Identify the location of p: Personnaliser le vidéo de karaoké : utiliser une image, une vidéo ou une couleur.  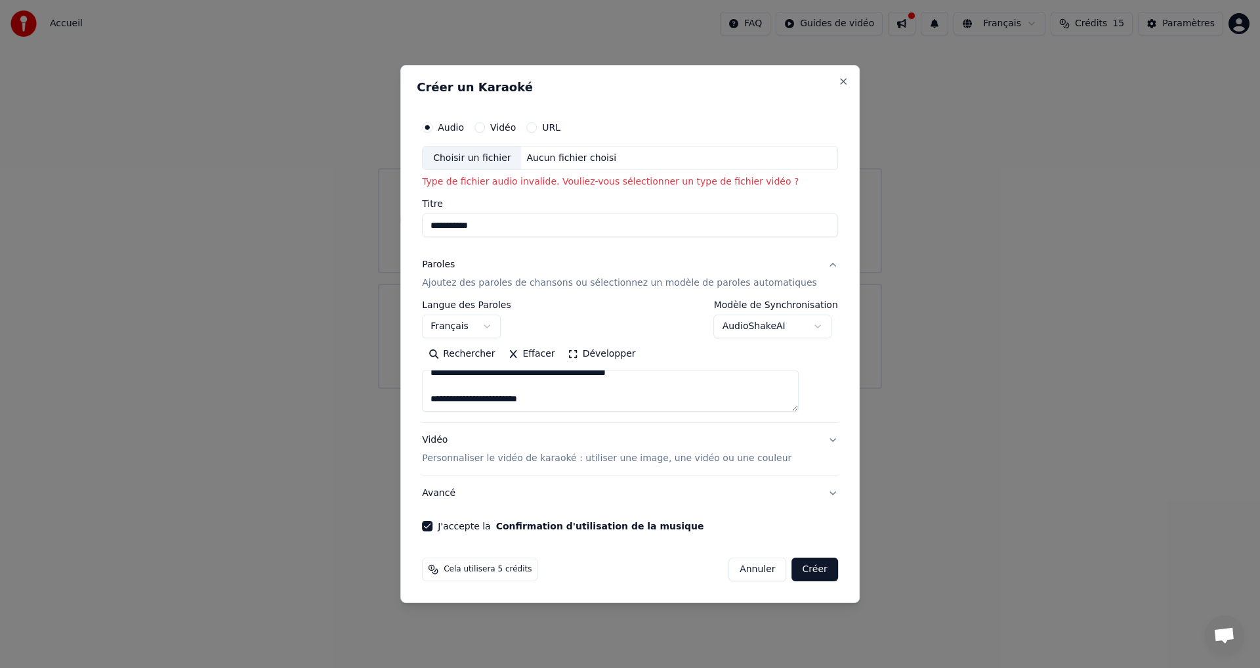
(607, 458).